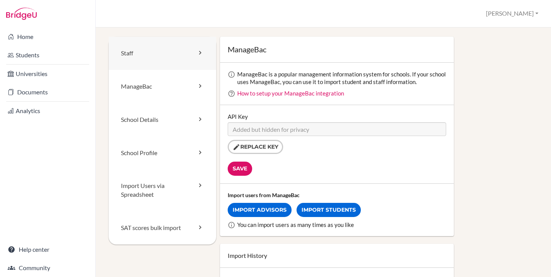 The width and height of the screenshot is (551, 277). I want to click on h2: Import History, so click(336, 256).